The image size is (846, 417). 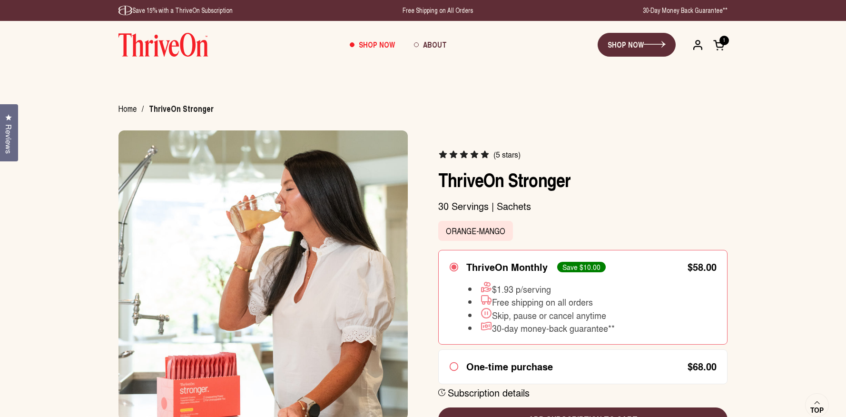 What do you see at coordinates (542, 314) in the screenshot?
I see `li: Skip, pause or cancel anytime` at bounding box center [542, 314].